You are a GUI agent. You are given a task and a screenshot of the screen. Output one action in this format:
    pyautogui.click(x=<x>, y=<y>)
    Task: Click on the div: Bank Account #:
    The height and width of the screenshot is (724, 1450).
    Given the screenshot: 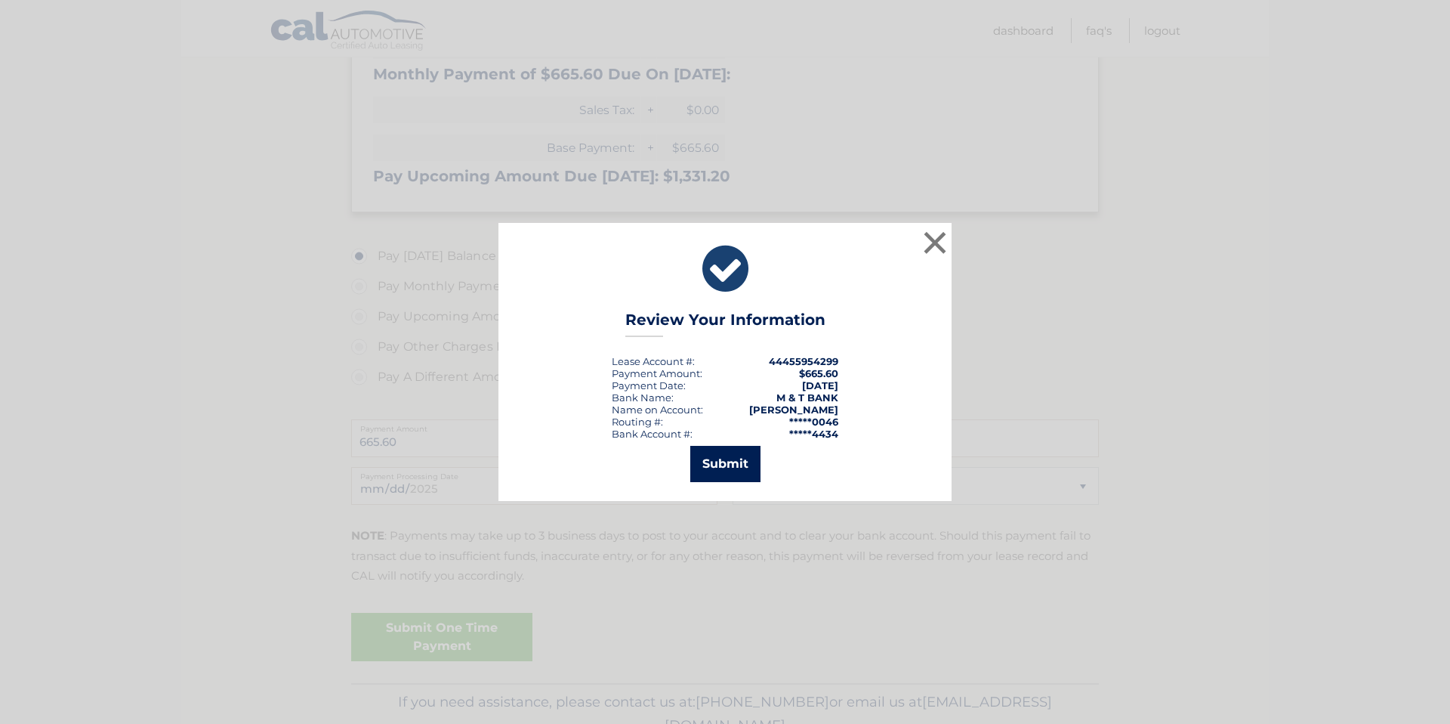 What is the action you would take?
    pyautogui.click(x=652, y=434)
    